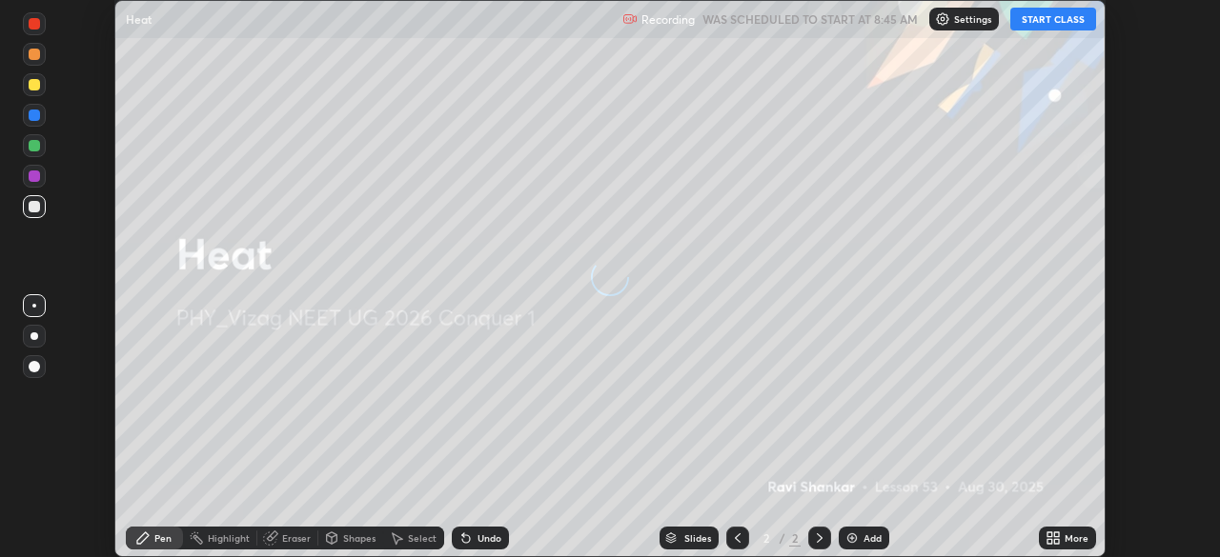 Image resolution: width=1220 pixels, height=557 pixels. I want to click on div: Undo, so click(489, 538).